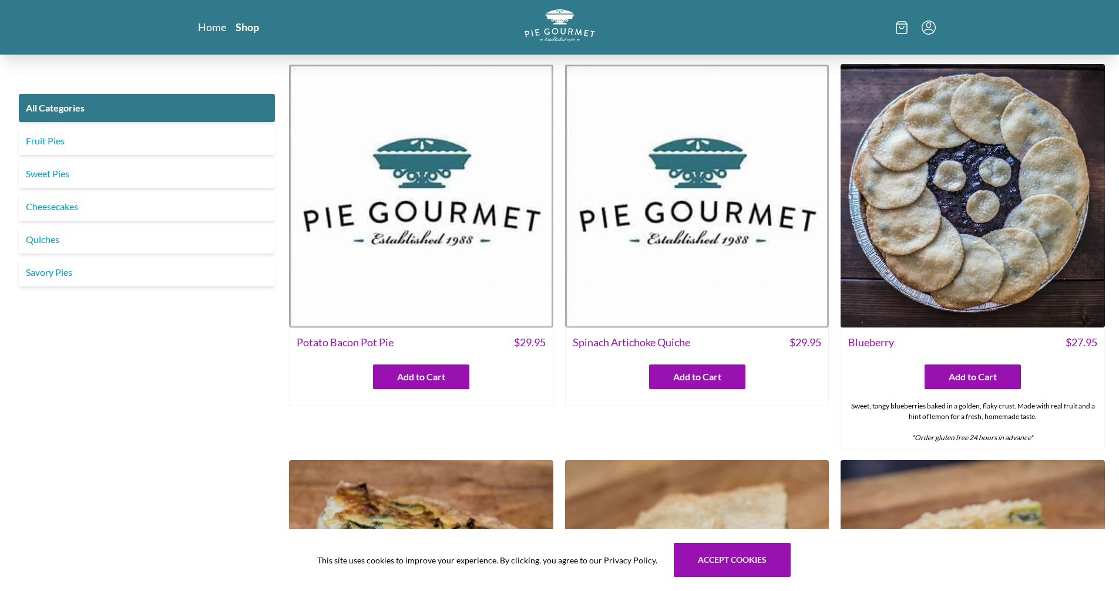  I want to click on span: Spinach Artichoke Quiche, so click(631, 342).